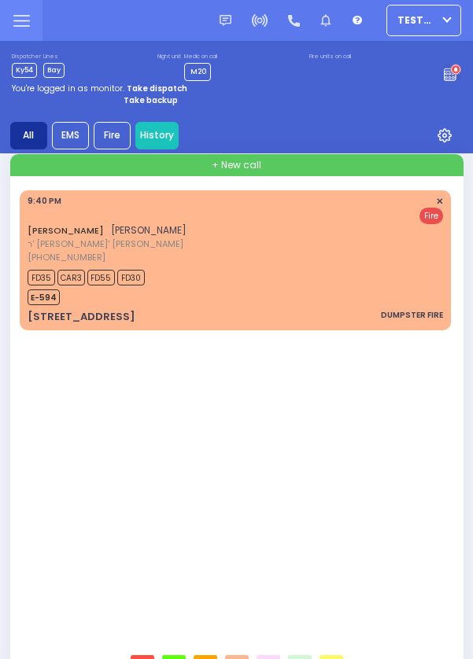 This screenshot has height=659, width=473. Describe the element at coordinates (330, 57) in the screenshot. I see `label: Fire units on call` at that location.